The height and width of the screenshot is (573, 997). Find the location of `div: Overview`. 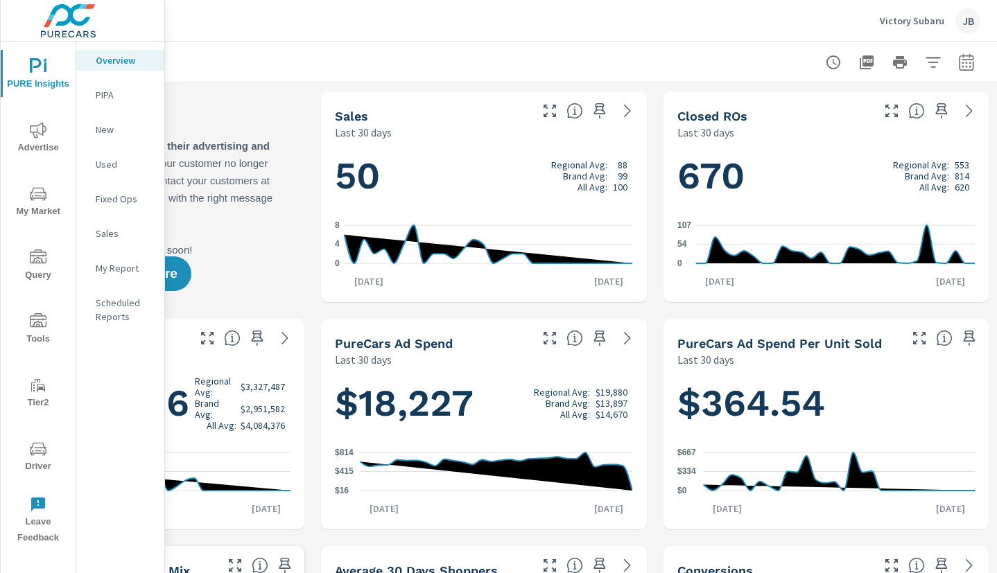

div: Overview is located at coordinates (120, 60).